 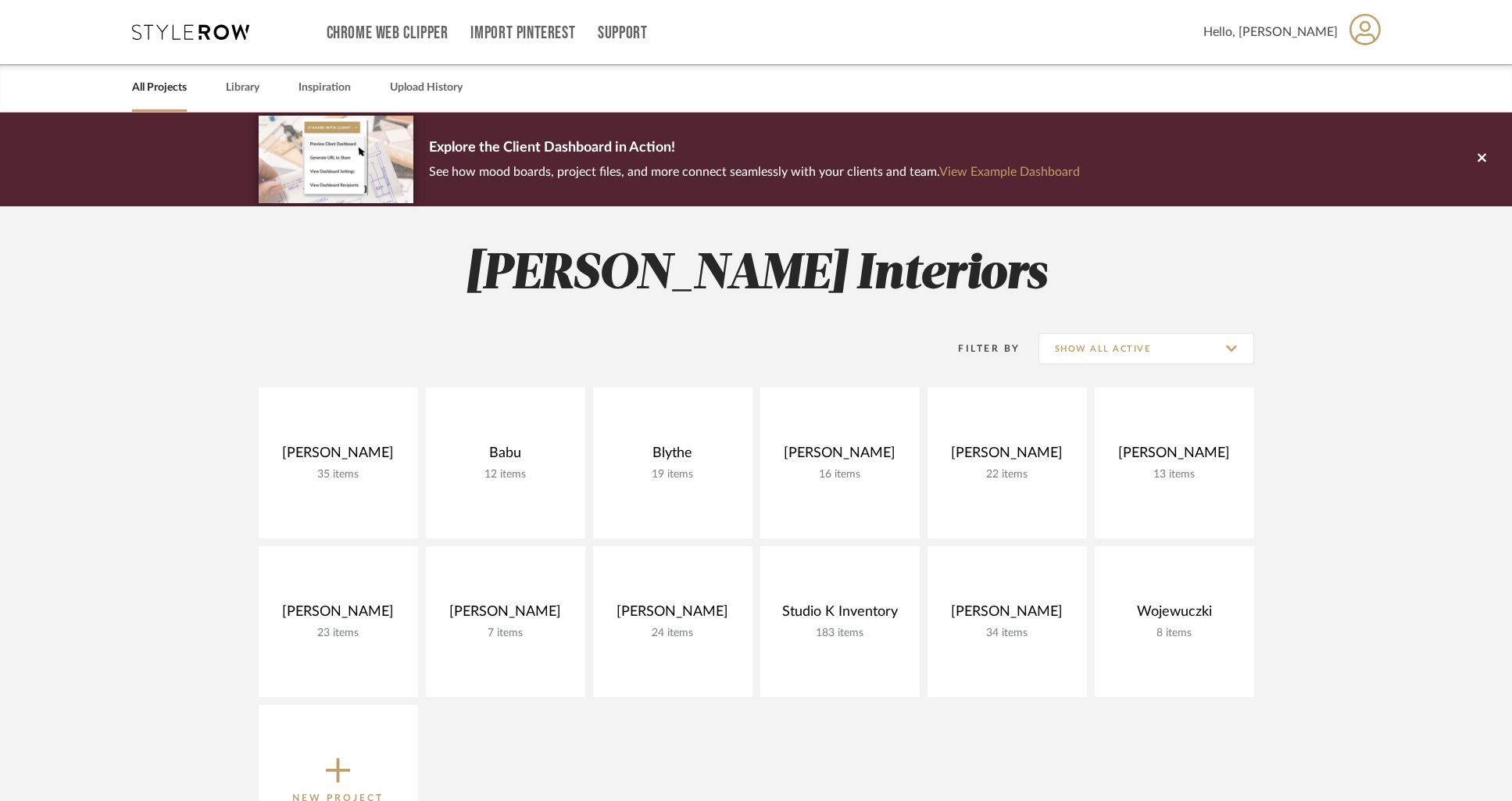 I want to click on div: 19 items, so click(x=673, y=474).